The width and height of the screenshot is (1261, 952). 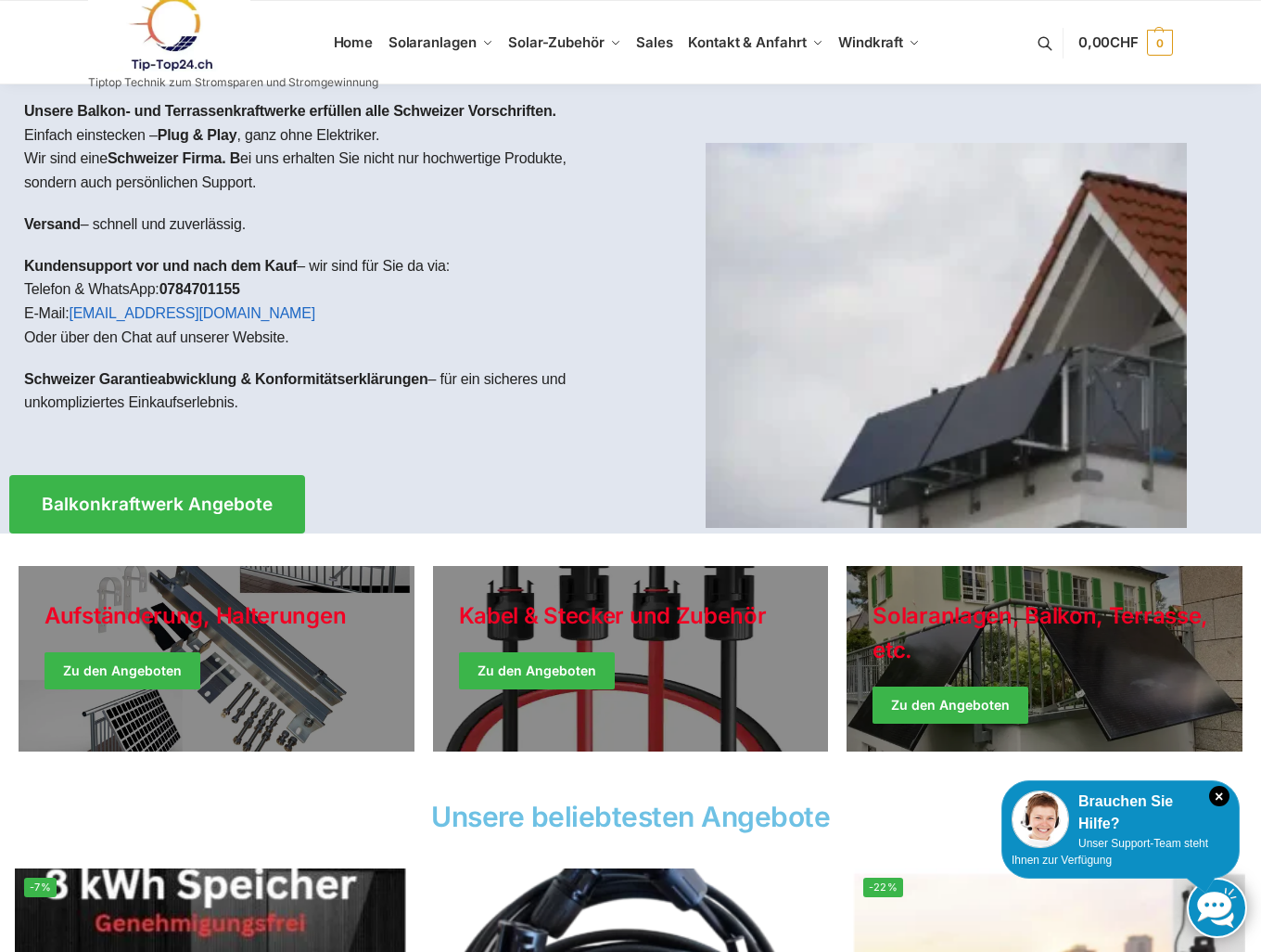 I want to click on a: Windkraft, so click(x=879, y=42).